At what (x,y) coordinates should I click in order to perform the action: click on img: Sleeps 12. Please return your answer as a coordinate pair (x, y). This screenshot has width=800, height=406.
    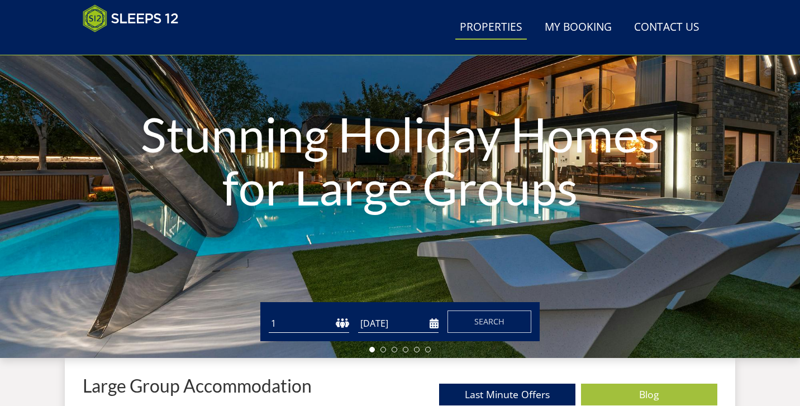
    Looking at the image, I should click on (131, 18).